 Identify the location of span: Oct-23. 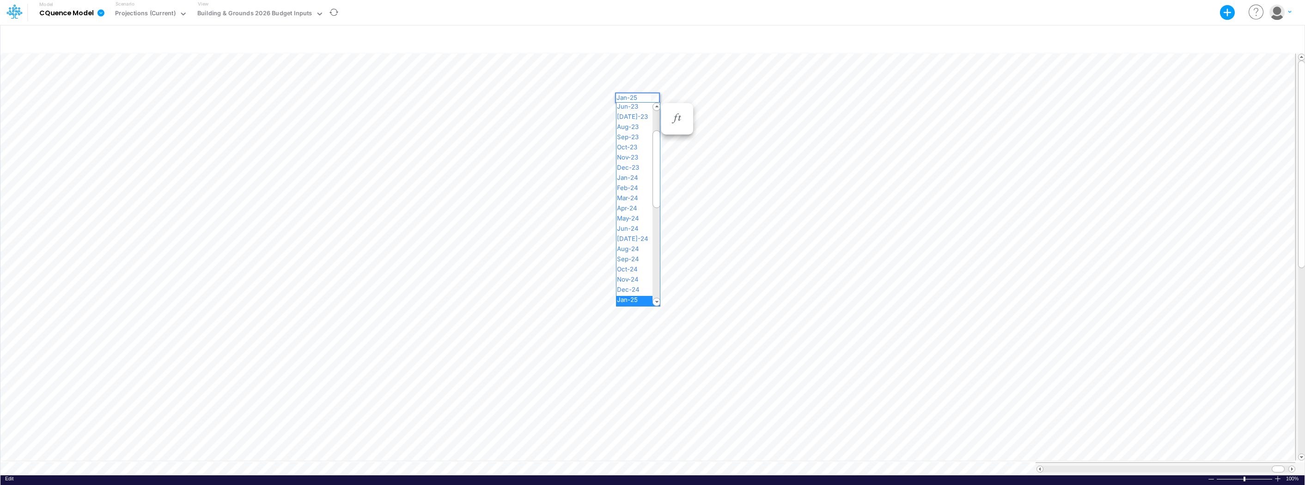
(631, 147).